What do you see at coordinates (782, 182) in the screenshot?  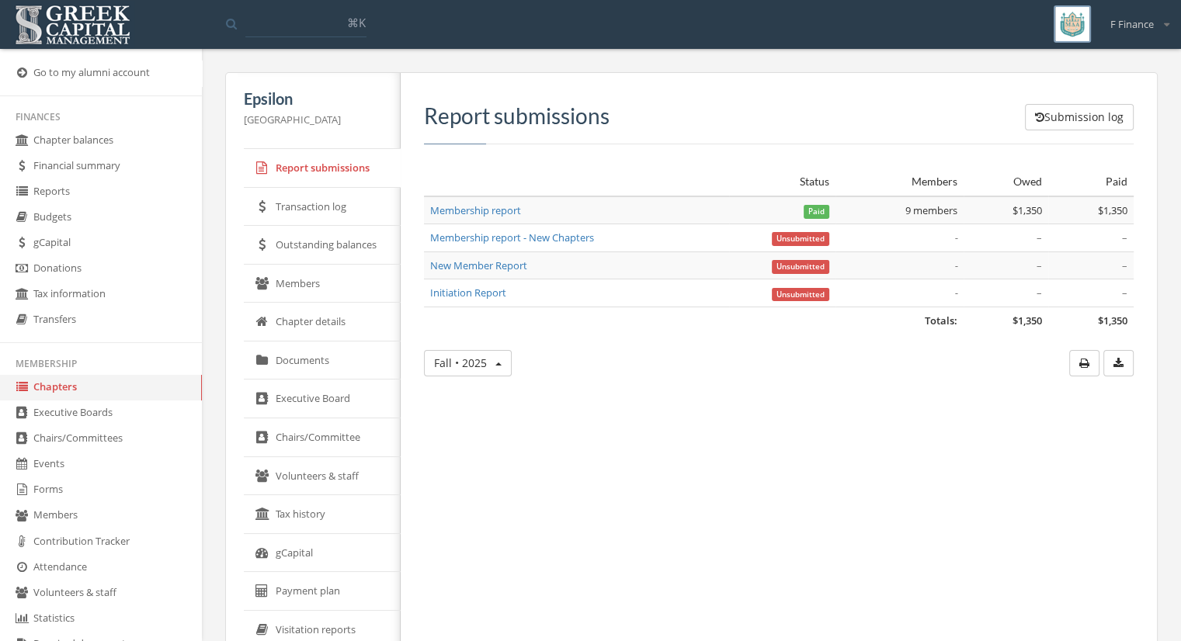 I see `th: Status` at bounding box center [782, 182].